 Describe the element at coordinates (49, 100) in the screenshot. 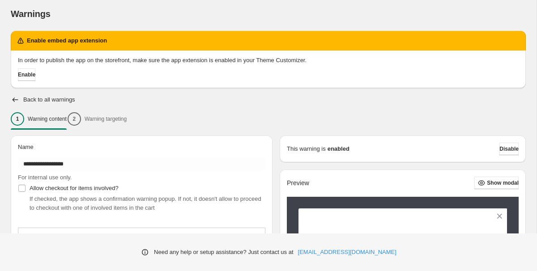

I see `h2: Back to all warnings` at that location.